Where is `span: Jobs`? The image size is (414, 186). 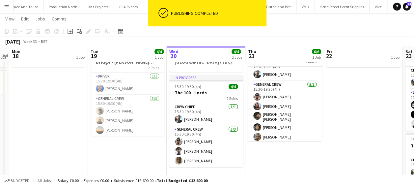 span: Jobs is located at coordinates (40, 19).